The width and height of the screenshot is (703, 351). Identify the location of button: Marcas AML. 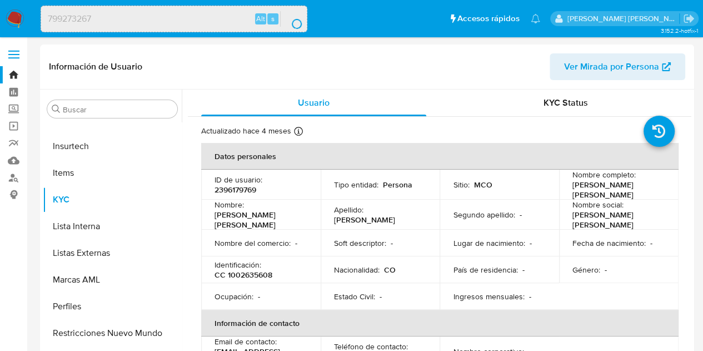
(112, 279).